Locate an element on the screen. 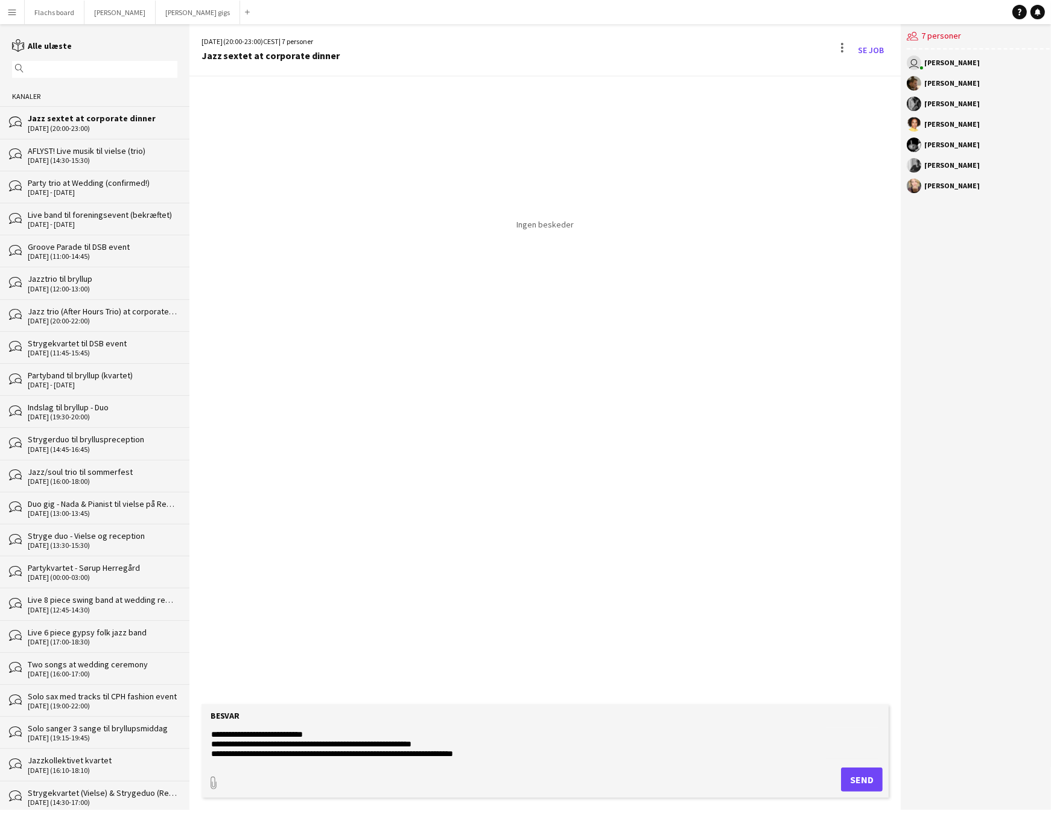  span: CEST is located at coordinates (272, 41).